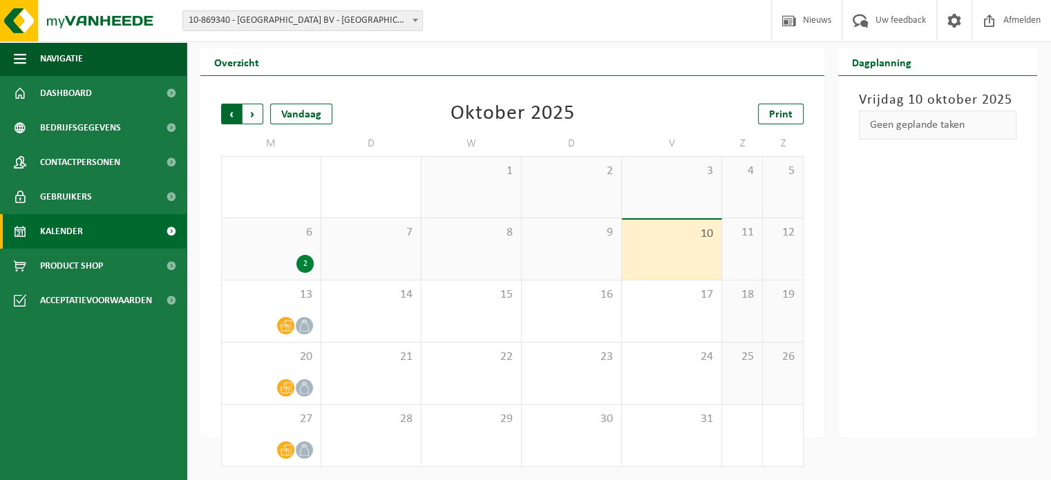 The image size is (1051, 480). I want to click on div: Vandaag, so click(301, 114).